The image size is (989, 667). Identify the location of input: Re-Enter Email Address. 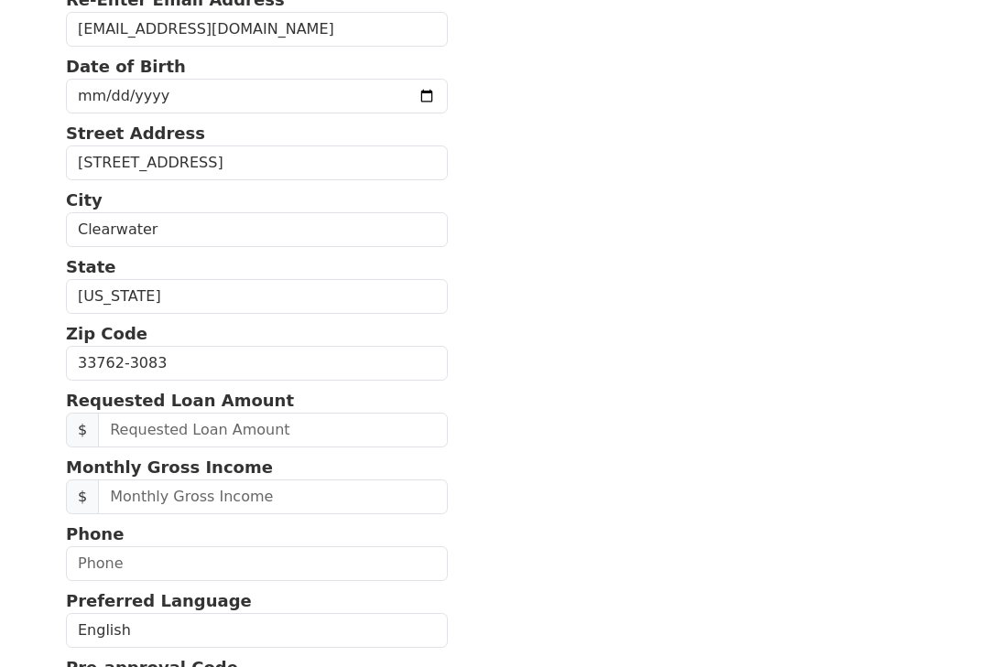
(256, 30).